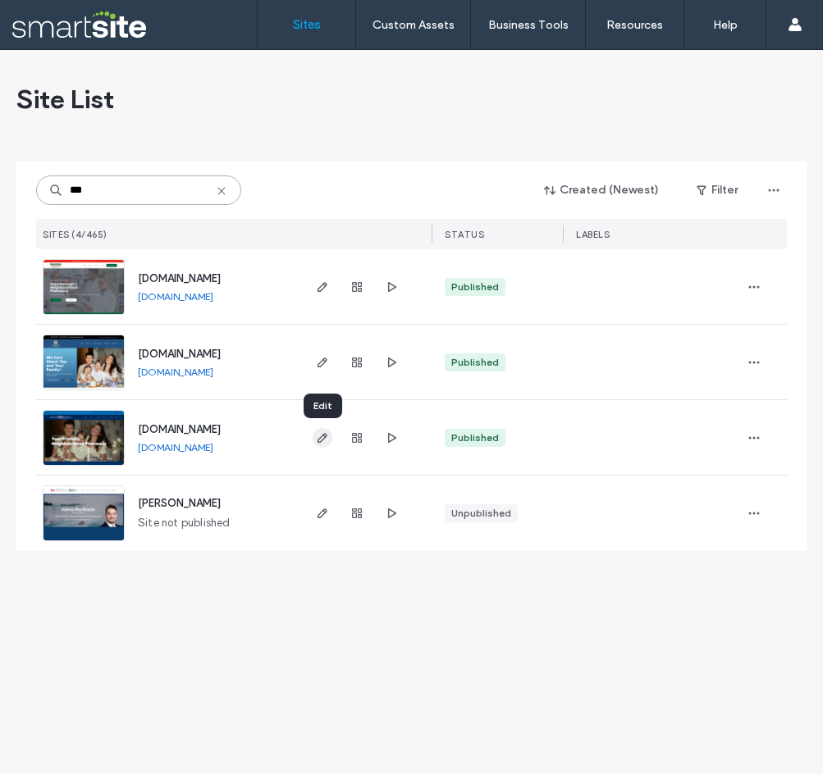 The height and width of the screenshot is (774, 823). I want to click on label: Resources, so click(634, 25).